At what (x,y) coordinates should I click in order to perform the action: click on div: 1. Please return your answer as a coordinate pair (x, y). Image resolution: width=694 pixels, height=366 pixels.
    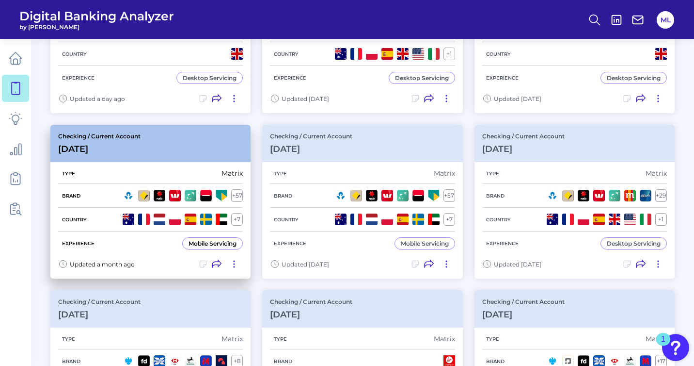
    Looking at the image, I should click on (663, 345).